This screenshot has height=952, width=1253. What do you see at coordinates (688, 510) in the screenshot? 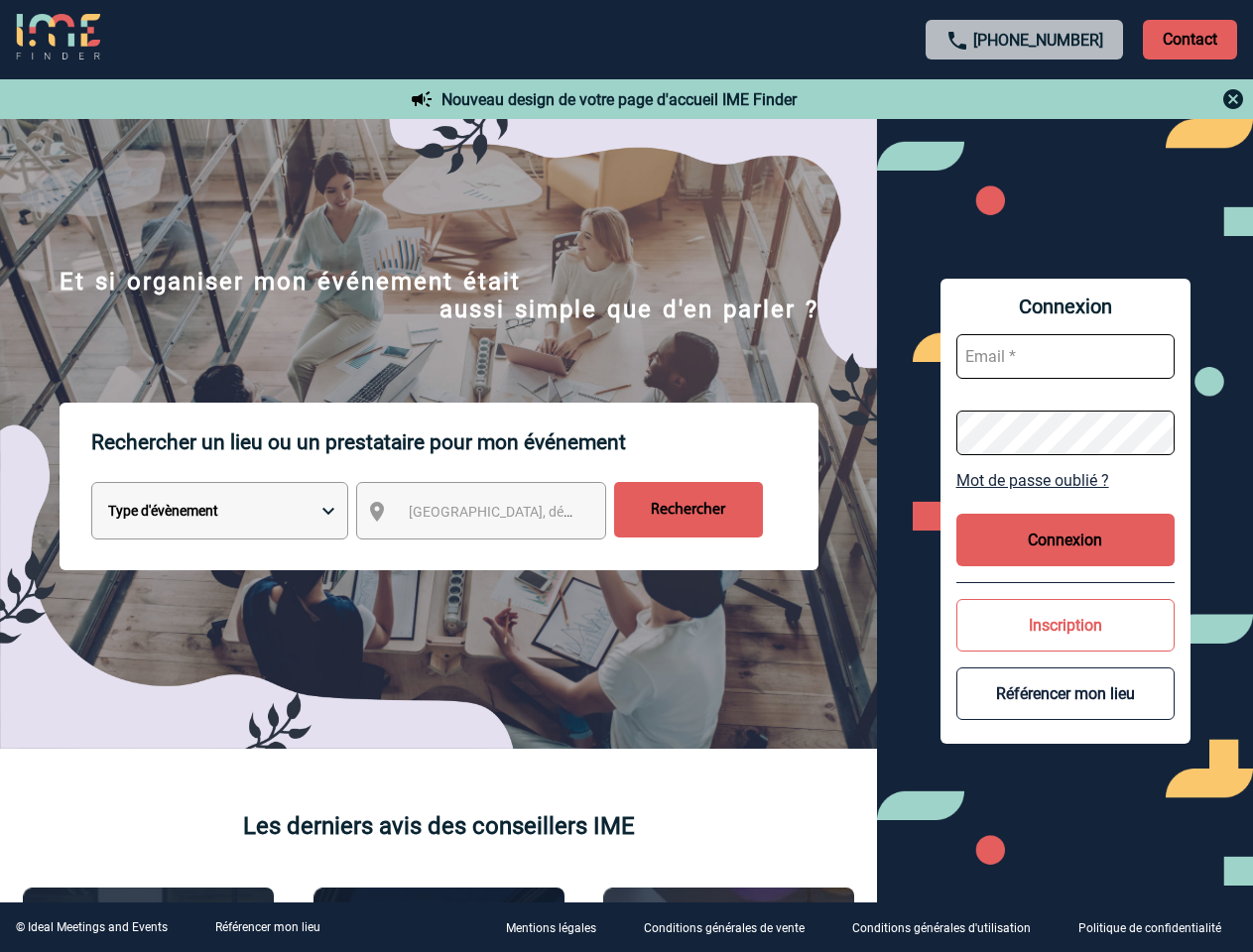
I see `input: Rechercher` at bounding box center [688, 510].